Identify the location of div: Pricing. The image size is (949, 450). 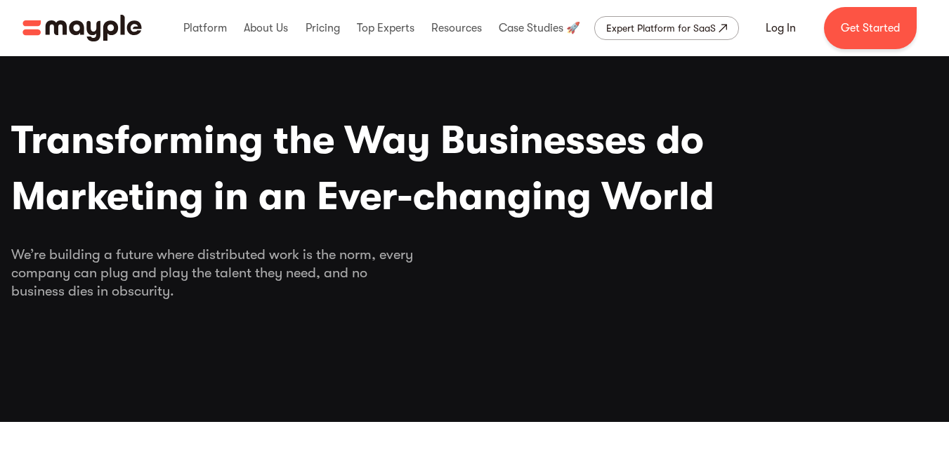
(322, 28).